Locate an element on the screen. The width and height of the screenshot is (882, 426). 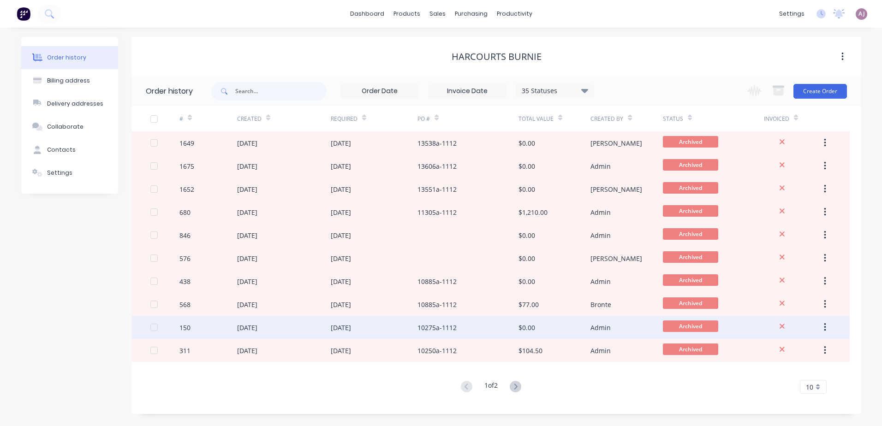
div: 846 is located at coordinates (185, 235).